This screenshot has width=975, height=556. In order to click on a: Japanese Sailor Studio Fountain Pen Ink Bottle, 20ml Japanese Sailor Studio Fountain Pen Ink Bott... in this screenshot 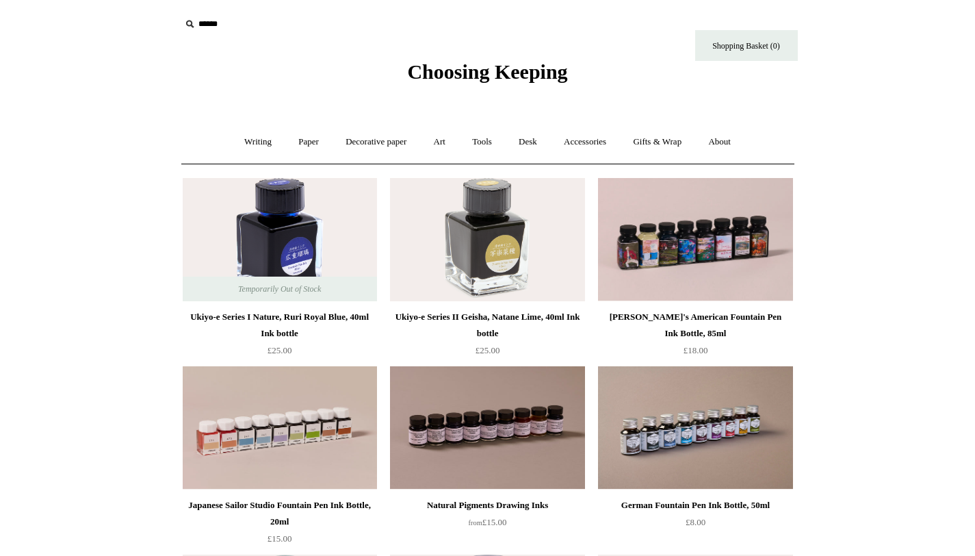, I will do `click(280, 428)`.